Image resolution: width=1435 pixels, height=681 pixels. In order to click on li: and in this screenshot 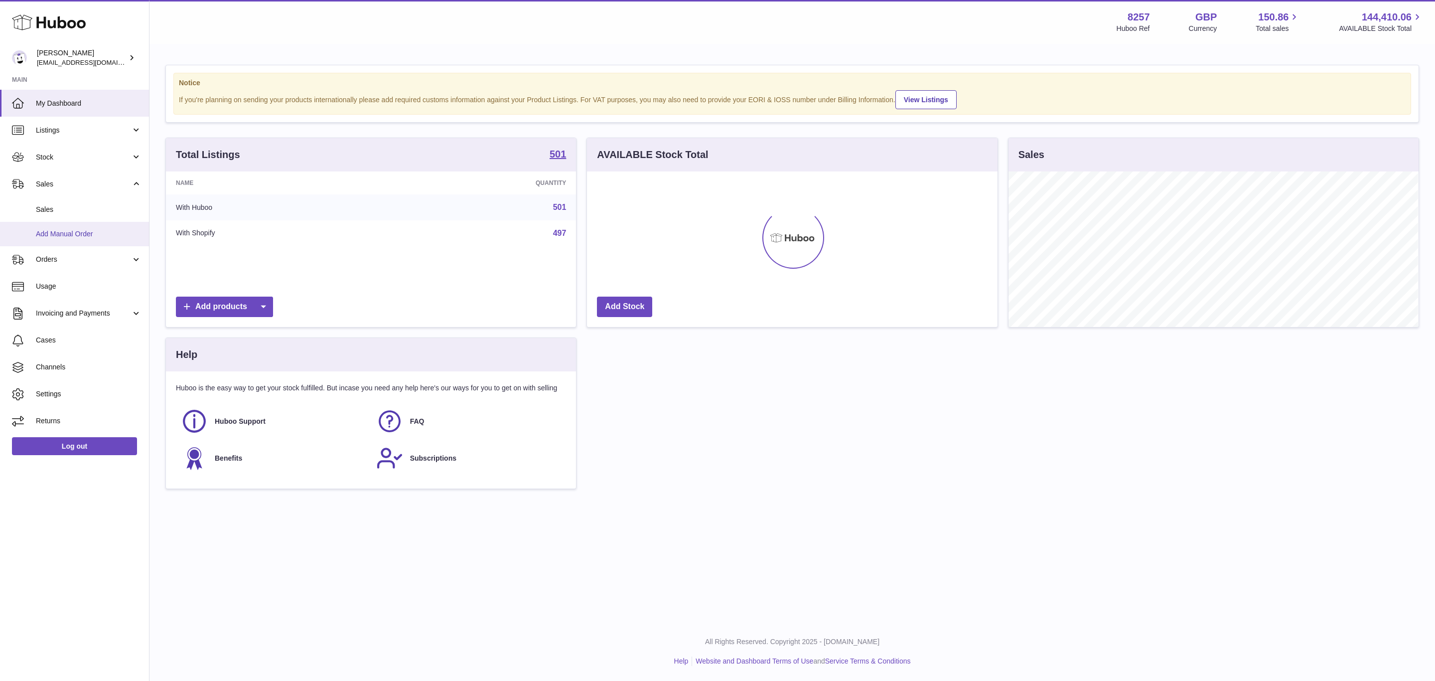, I will do `click(801, 661)`.